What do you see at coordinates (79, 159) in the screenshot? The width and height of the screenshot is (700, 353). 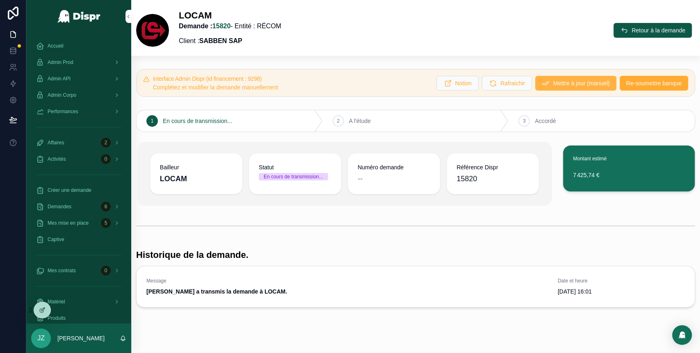 I see `a: Activités0` at bounding box center [79, 159].